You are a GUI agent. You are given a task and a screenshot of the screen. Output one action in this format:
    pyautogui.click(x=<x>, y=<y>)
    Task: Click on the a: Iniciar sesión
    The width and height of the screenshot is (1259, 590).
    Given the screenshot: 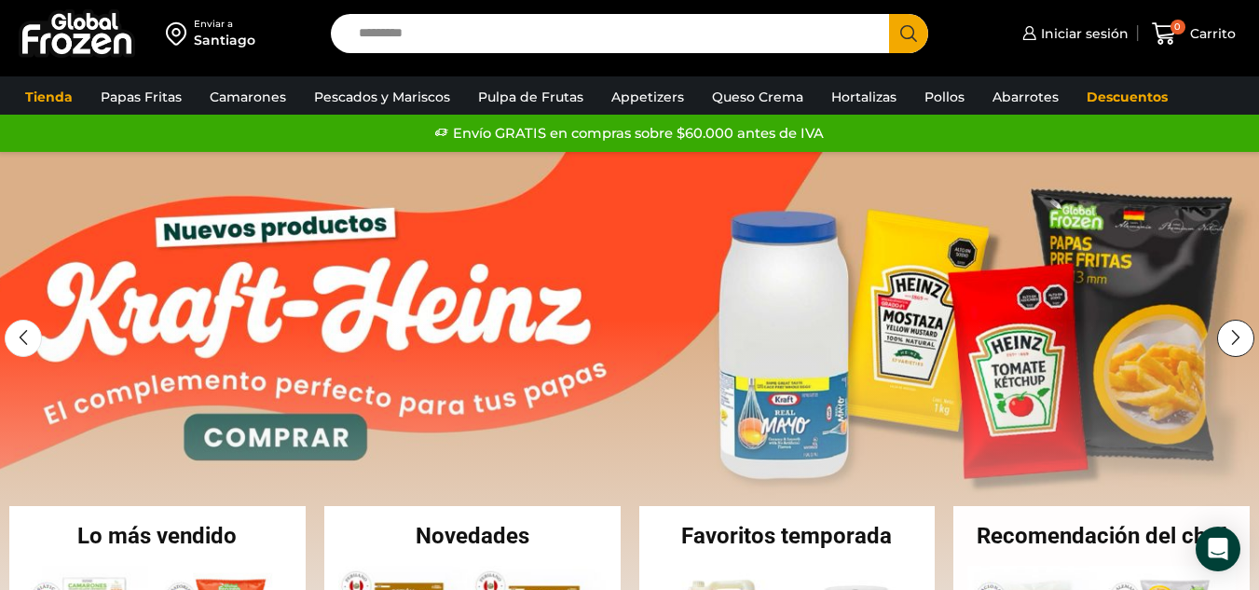 What is the action you would take?
    pyautogui.click(x=1073, y=34)
    